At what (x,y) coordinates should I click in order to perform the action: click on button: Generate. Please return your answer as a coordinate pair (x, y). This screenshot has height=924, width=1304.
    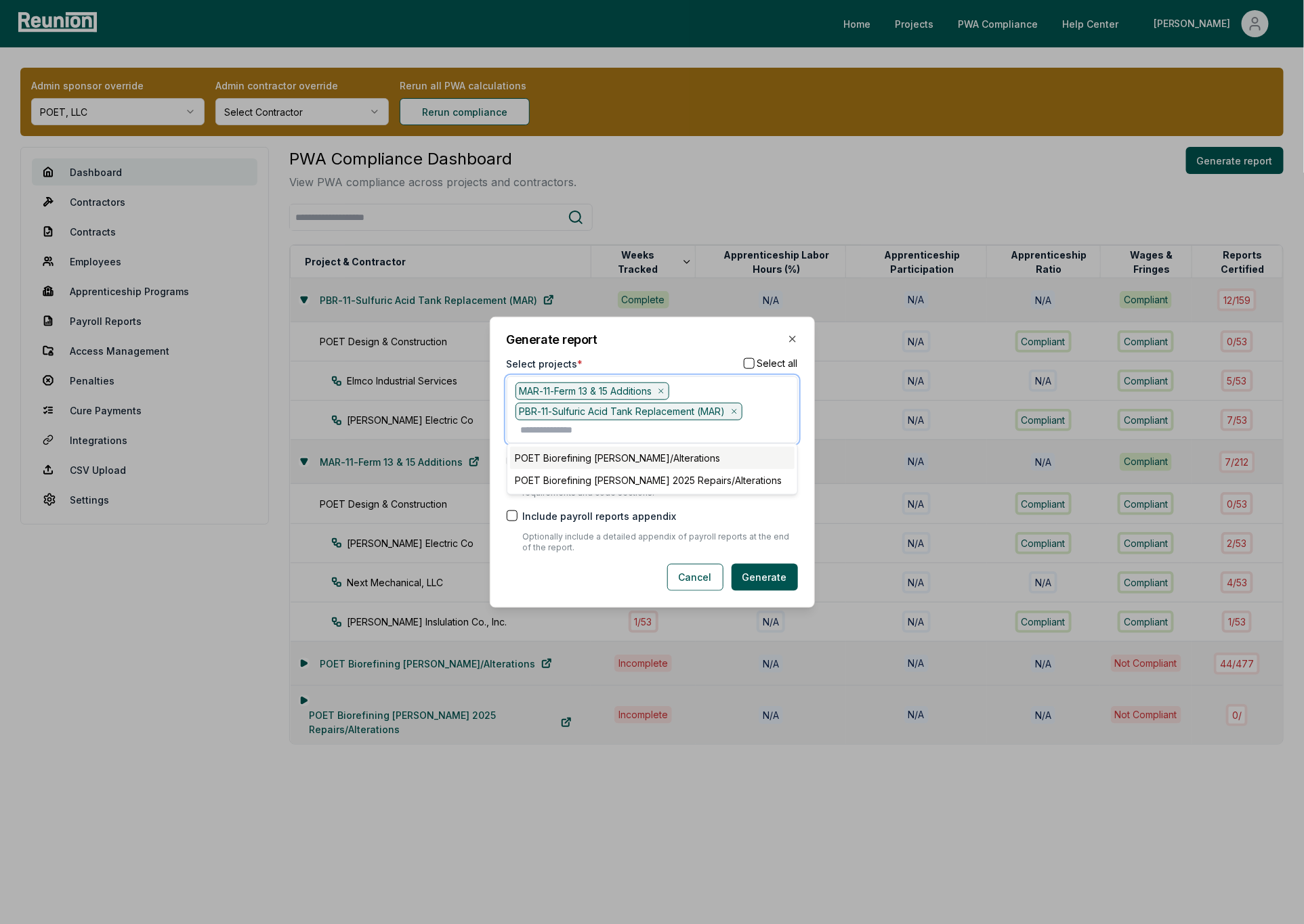
    Looking at the image, I should click on (764, 577).